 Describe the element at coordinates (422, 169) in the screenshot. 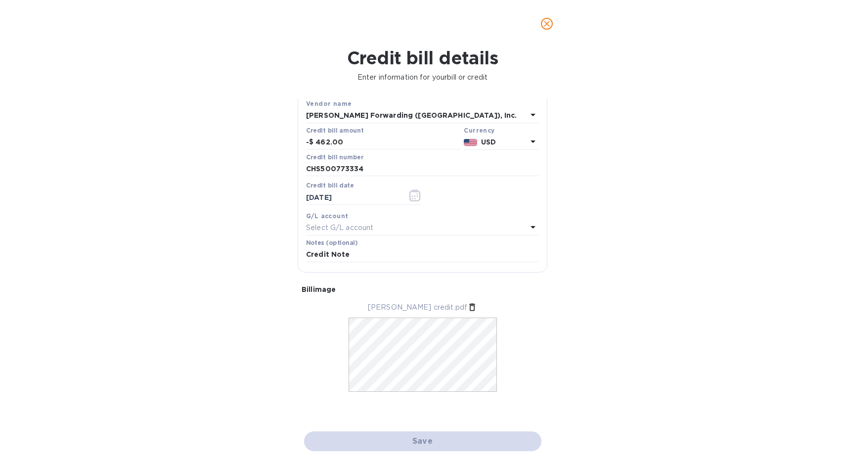

I see `input: Enter bill number` at that location.